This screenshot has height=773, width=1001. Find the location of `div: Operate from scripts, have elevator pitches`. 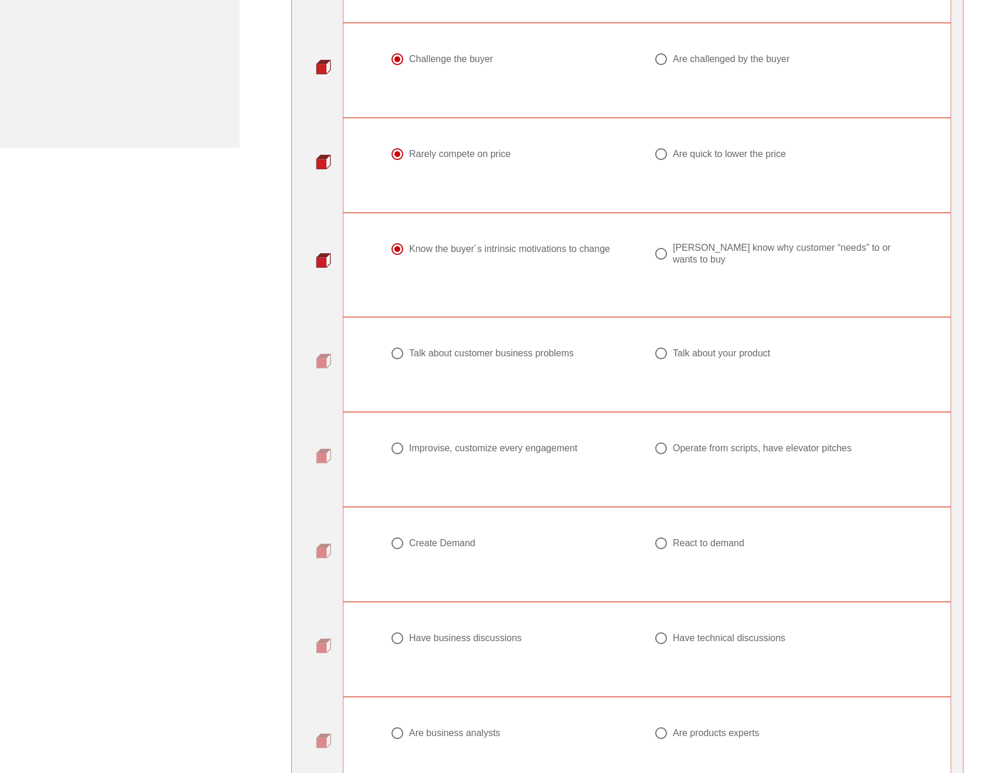

div: Operate from scripts, have elevator pitches is located at coordinates (762, 449).